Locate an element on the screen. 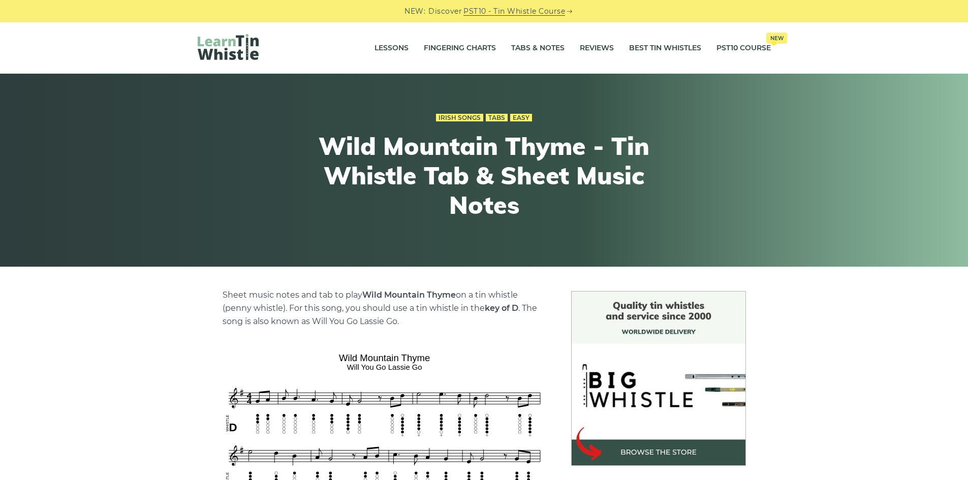  img: LearnTinWhistle.com is located at coordinates (228, 47).